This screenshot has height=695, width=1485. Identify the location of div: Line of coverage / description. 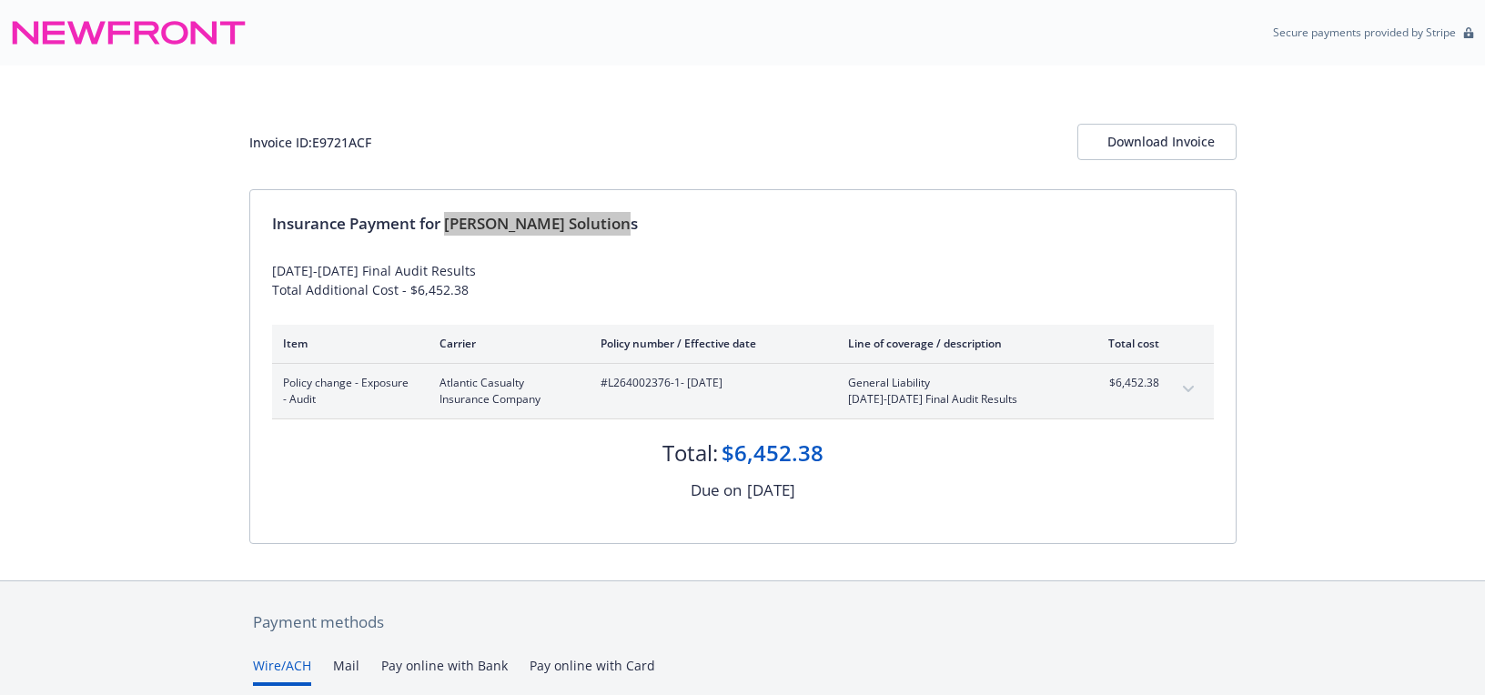
(954, 343).